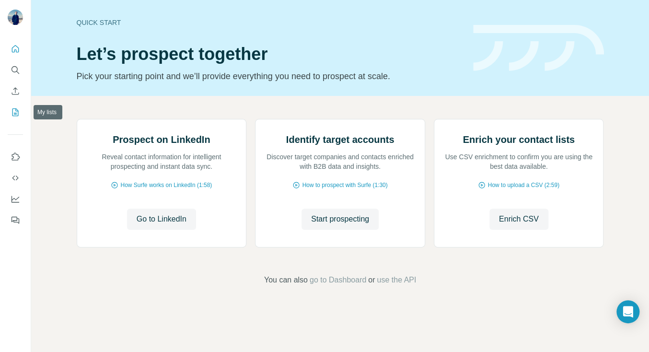 This screenshot has height=352, width=649. Describe the element at coordinates (523, 185) in the screenshot. I see `span: How to upload a CSV (2:59)` at that location.